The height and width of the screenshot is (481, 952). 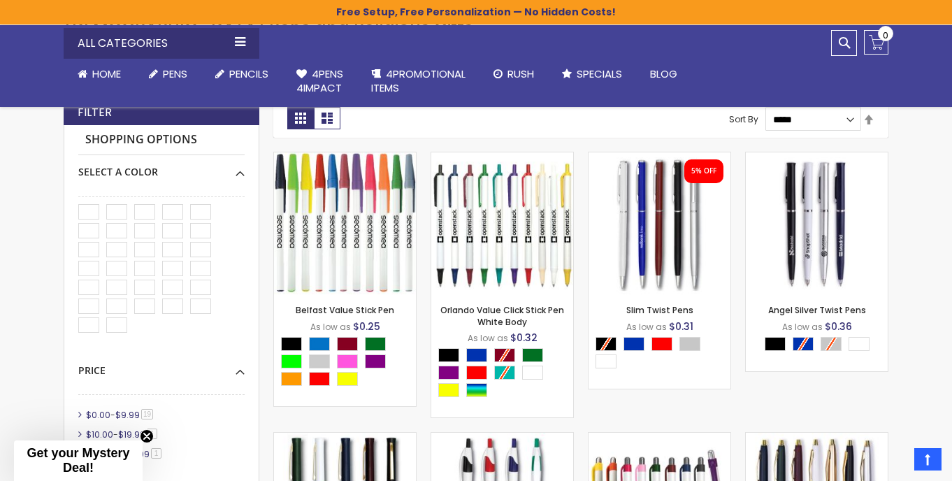 What do you see at coordinates (319, 344) in the screenshot?
I see `div: Blue Light` at bounding box center [319, 344].